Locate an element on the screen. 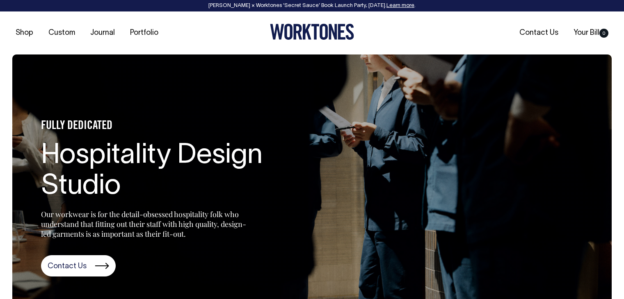 This screenshot has width=624, height=299. a: Portfolio is located at coordinates (144, 33).